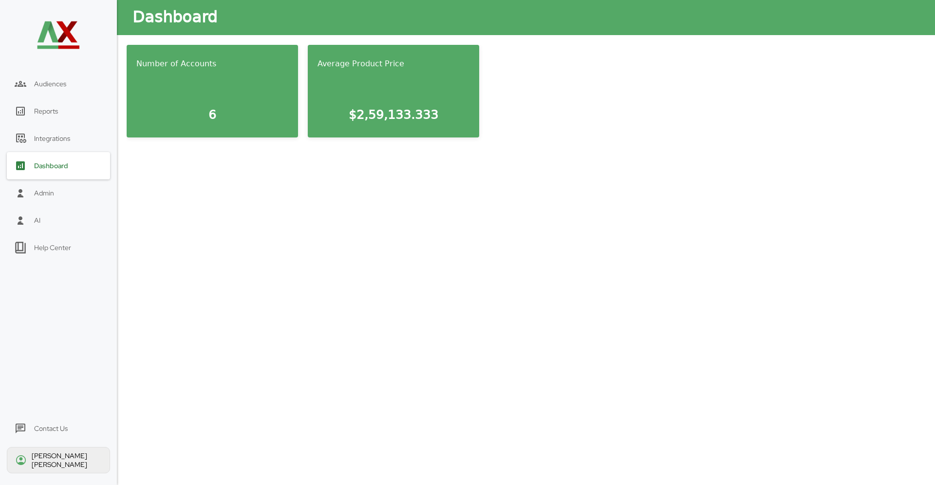 The height and width of the screenshot is (485, 935). Describe the element at coordinates (44, 193) in the screenshot. I see `div: Admin` at that location.